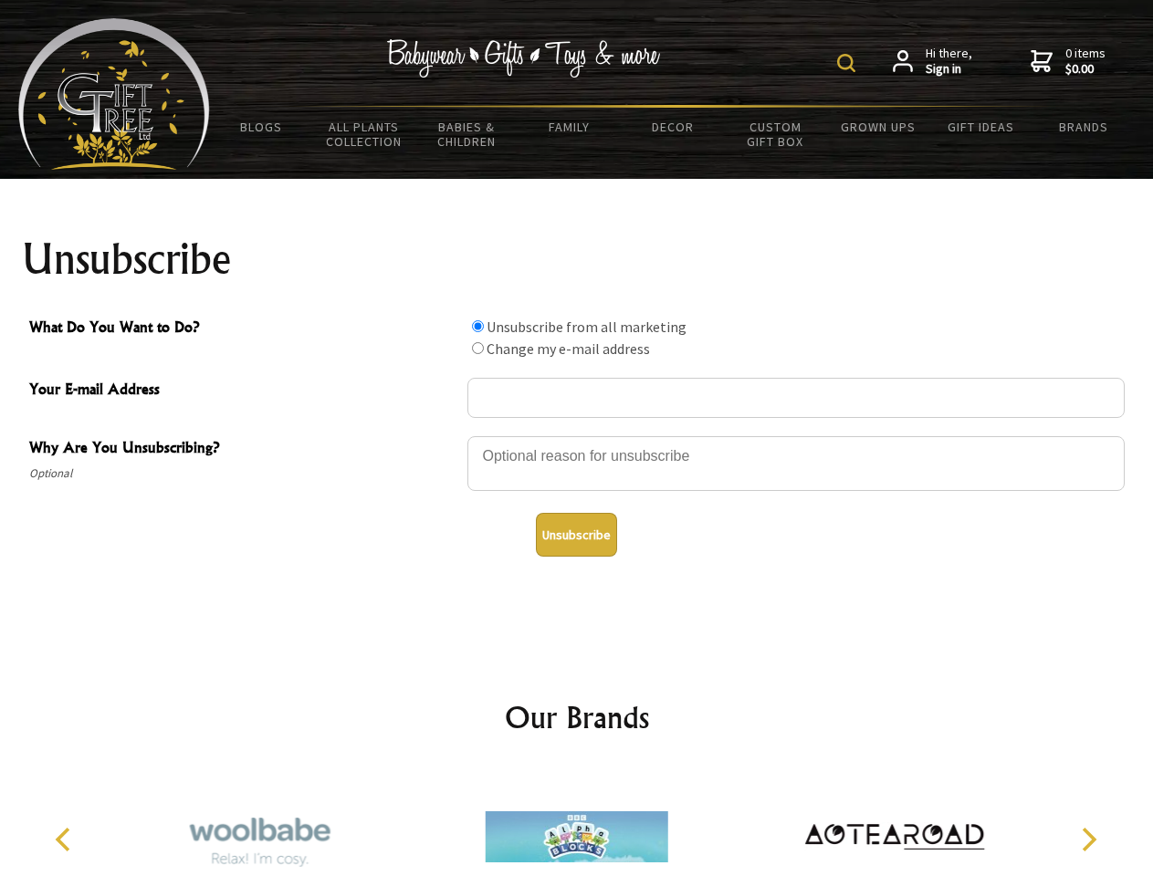 The height and width of the screenshot is (876, 1153). What do you see at coordinates (244, 391) in the screenshot?
I see `span: Your E-mail Address` at bounding box center [244, 391].